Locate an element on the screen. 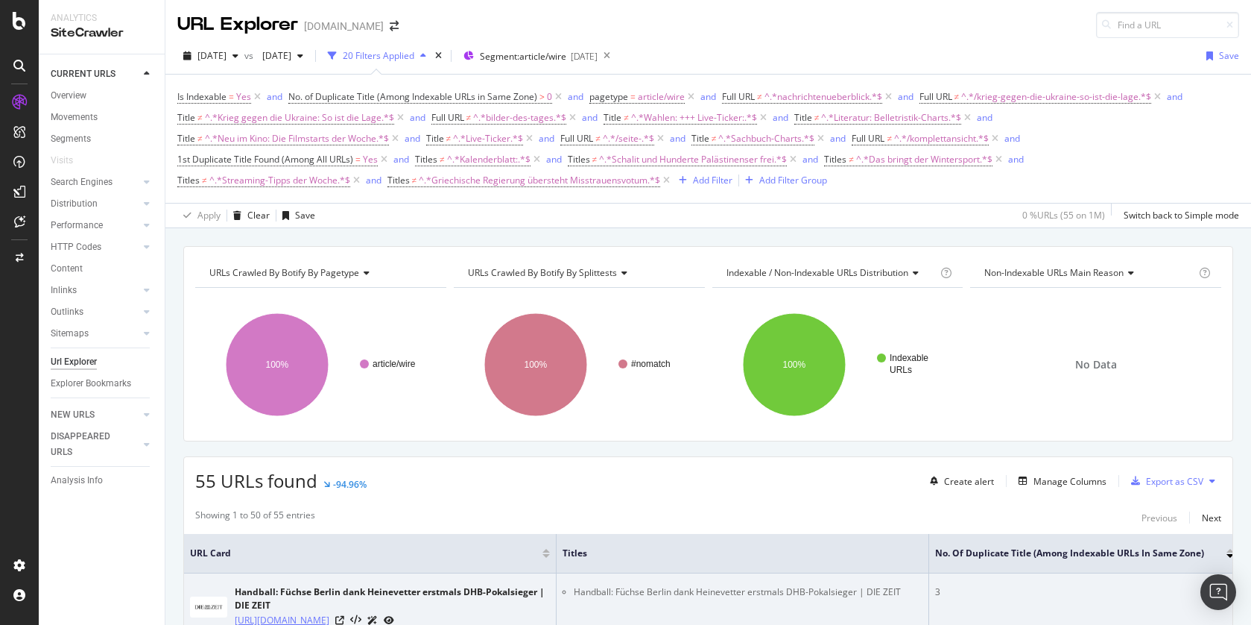 The width and height of the screenshot is (1251, 625). a: Content is located at coordinates (102, 268).